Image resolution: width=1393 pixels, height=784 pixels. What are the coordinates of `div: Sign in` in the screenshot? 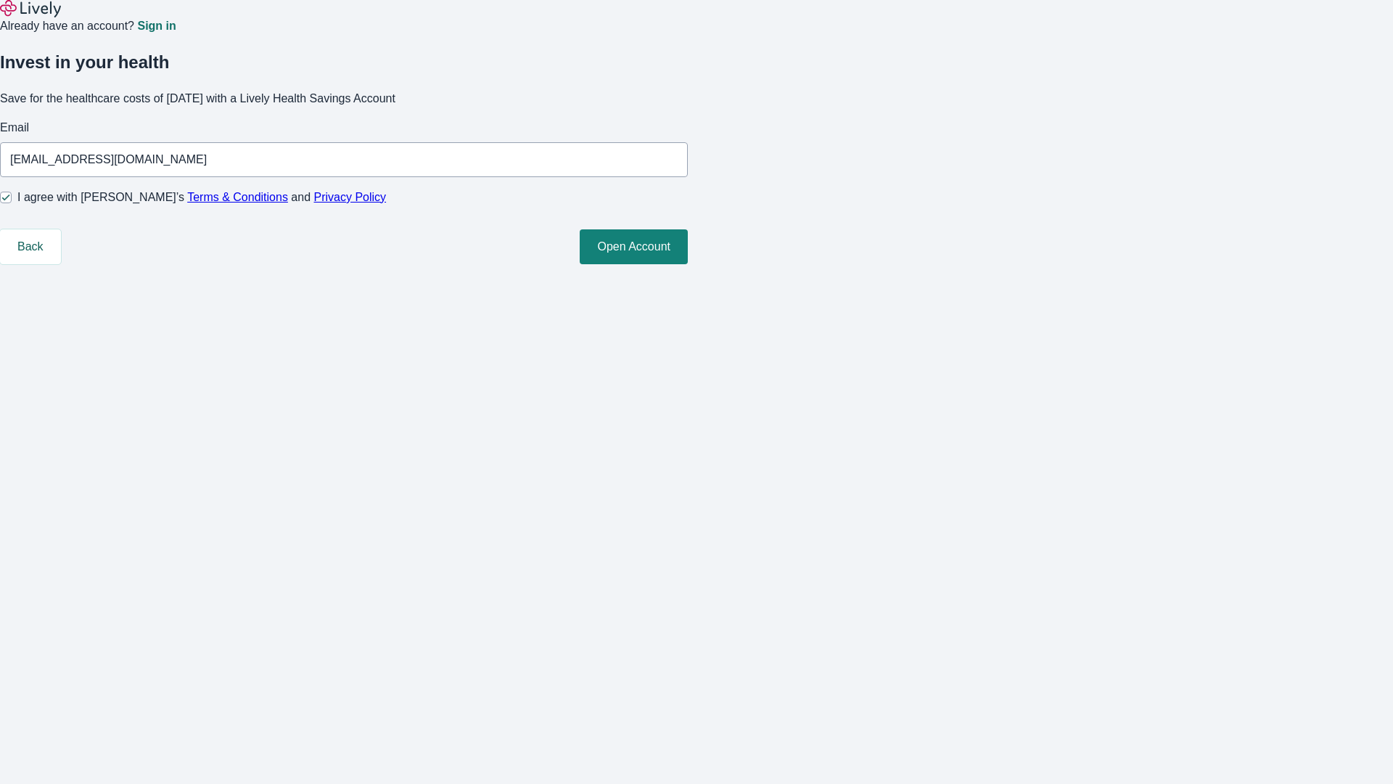 It's located at (156, 26).